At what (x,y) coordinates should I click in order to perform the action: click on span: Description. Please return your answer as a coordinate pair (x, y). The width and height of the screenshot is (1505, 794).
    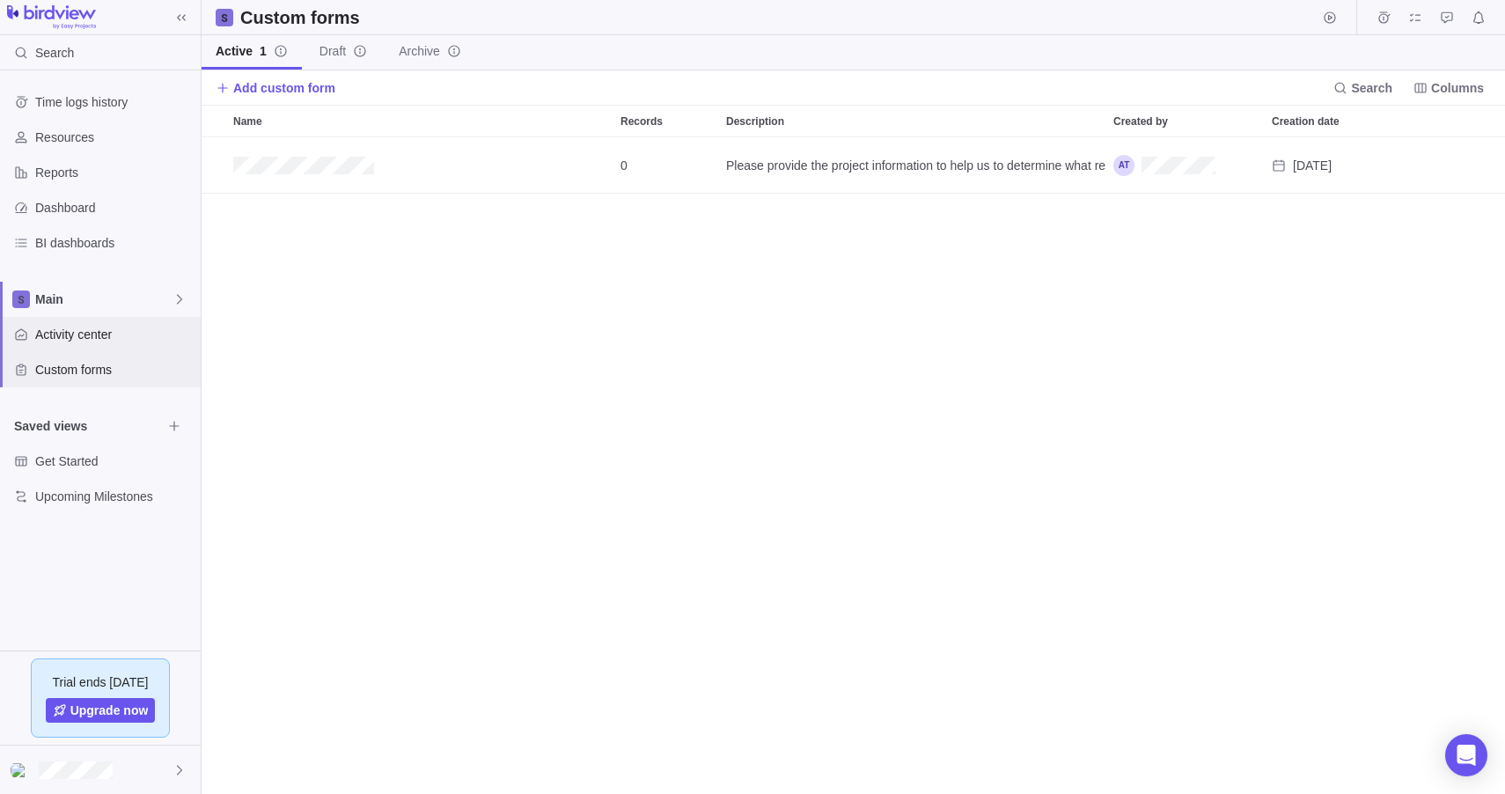
    Looking at the image, I should click on (755, 121).